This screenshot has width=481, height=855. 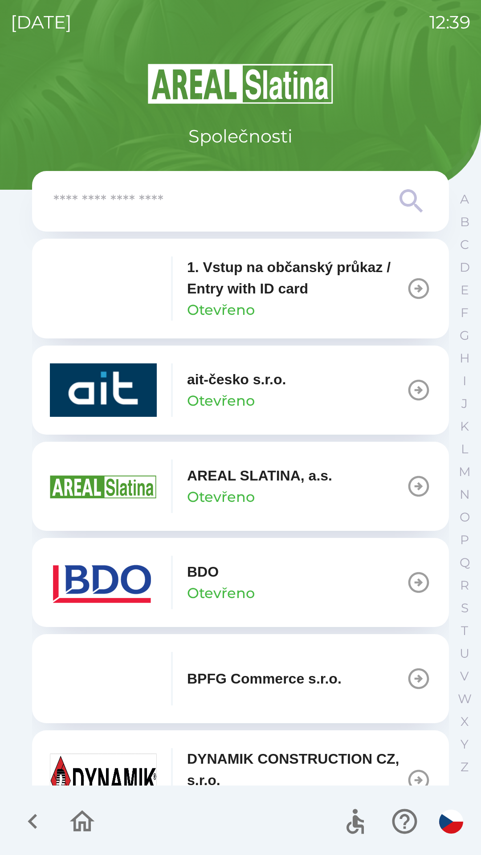 What do you see at coordinates (103, 583) in the screenshot?
I see `img: ae7449ef-04f1-48ed-85b5-e61960c78b50.png` at bounding box center [103, 583].